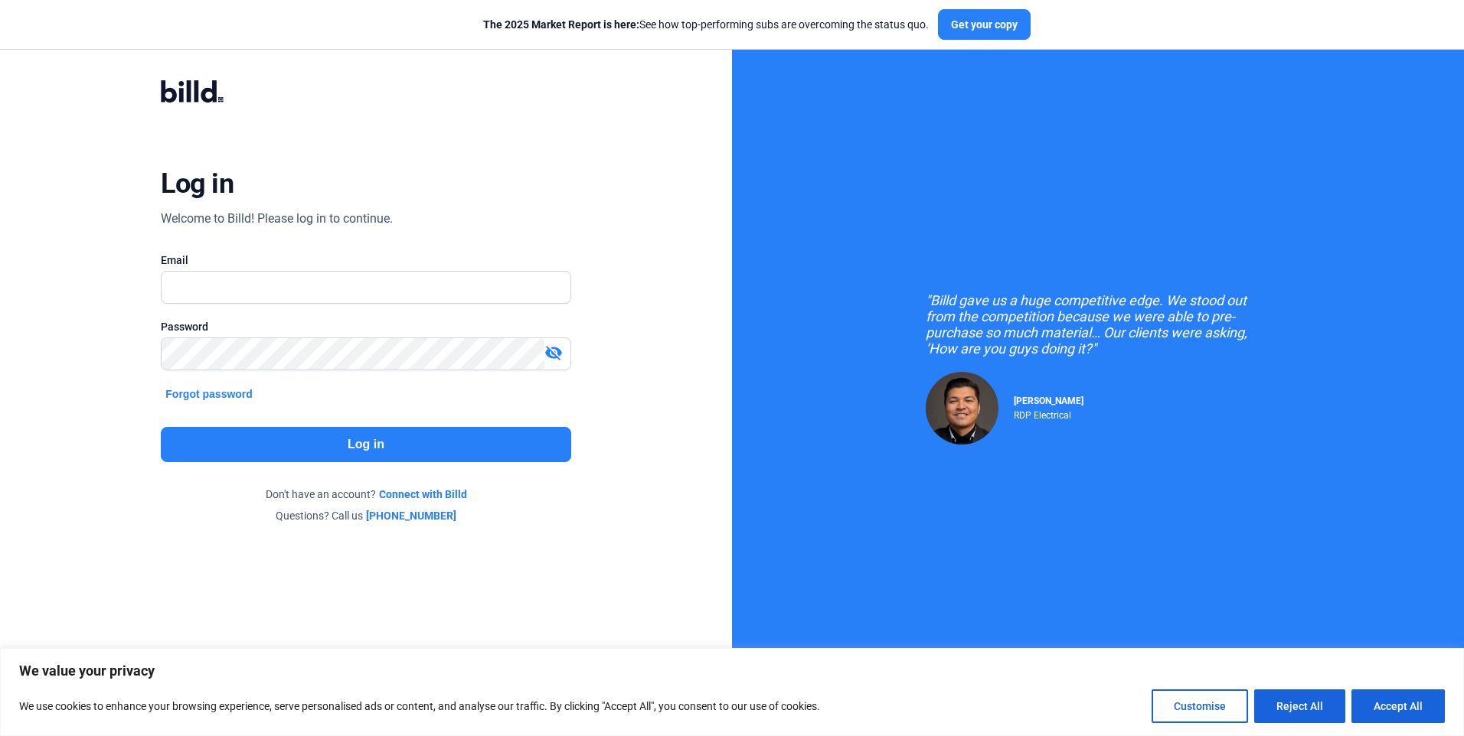 This screenshot has height=736, width=1464. What do you see at coordinates (420, 707) in the screenshot?
I see `p: We use cookies to enhance your browsing experience, serve personalised ads or content, and analys...` at bounding box center [420, 707].